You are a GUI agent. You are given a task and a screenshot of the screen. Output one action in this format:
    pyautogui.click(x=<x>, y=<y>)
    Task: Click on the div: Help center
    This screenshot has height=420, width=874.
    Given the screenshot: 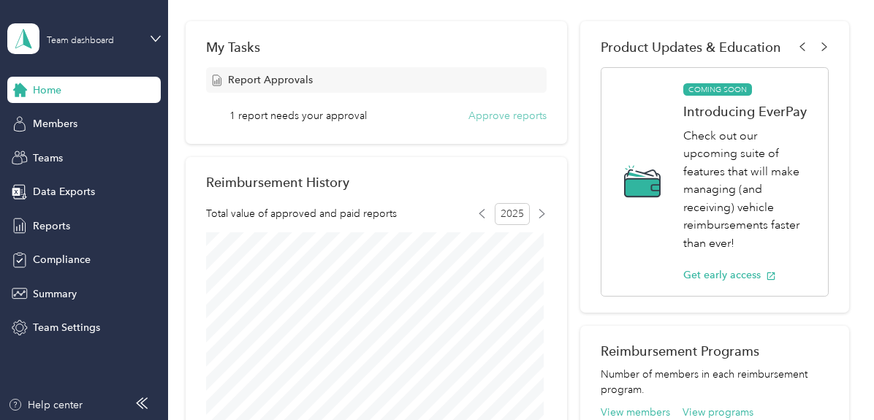 What is the action you would take?
    pyautogui.click(x=45, y=405)
    